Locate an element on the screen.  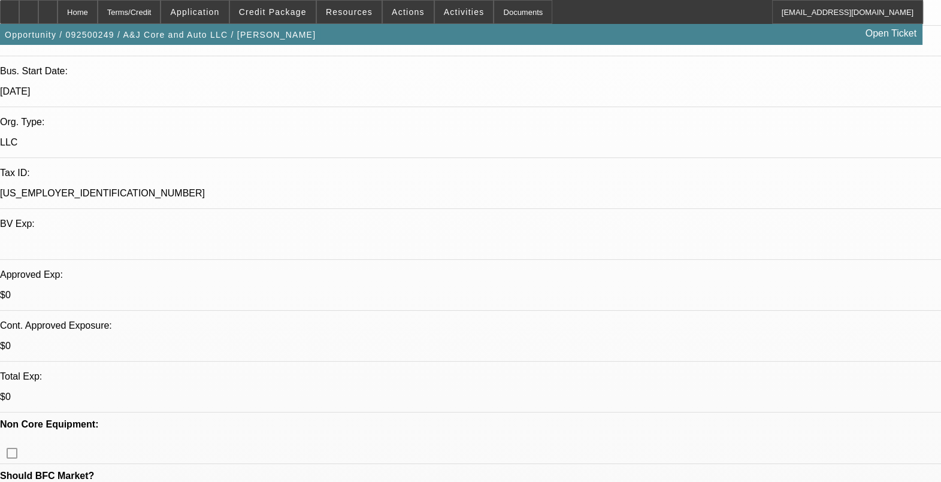
button: Credit Package is located at coordinates (273, 12).